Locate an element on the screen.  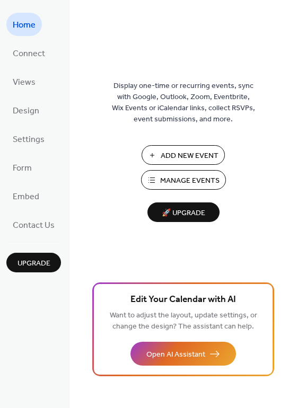
a: Connect is located at coordinates (29, 53).